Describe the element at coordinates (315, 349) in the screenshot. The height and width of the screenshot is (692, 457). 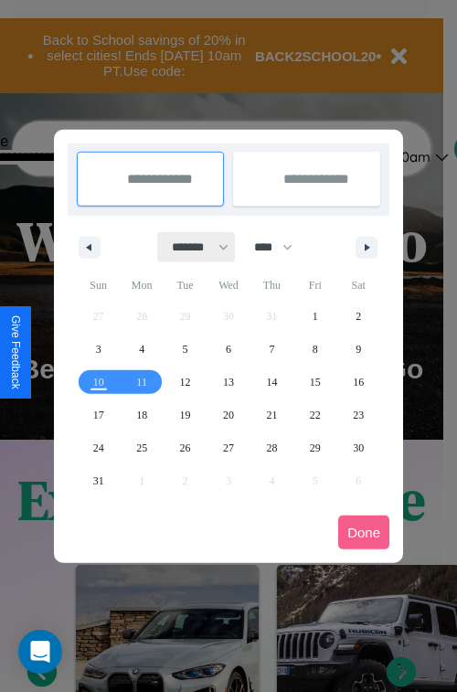
I see `button: 8` at that location.